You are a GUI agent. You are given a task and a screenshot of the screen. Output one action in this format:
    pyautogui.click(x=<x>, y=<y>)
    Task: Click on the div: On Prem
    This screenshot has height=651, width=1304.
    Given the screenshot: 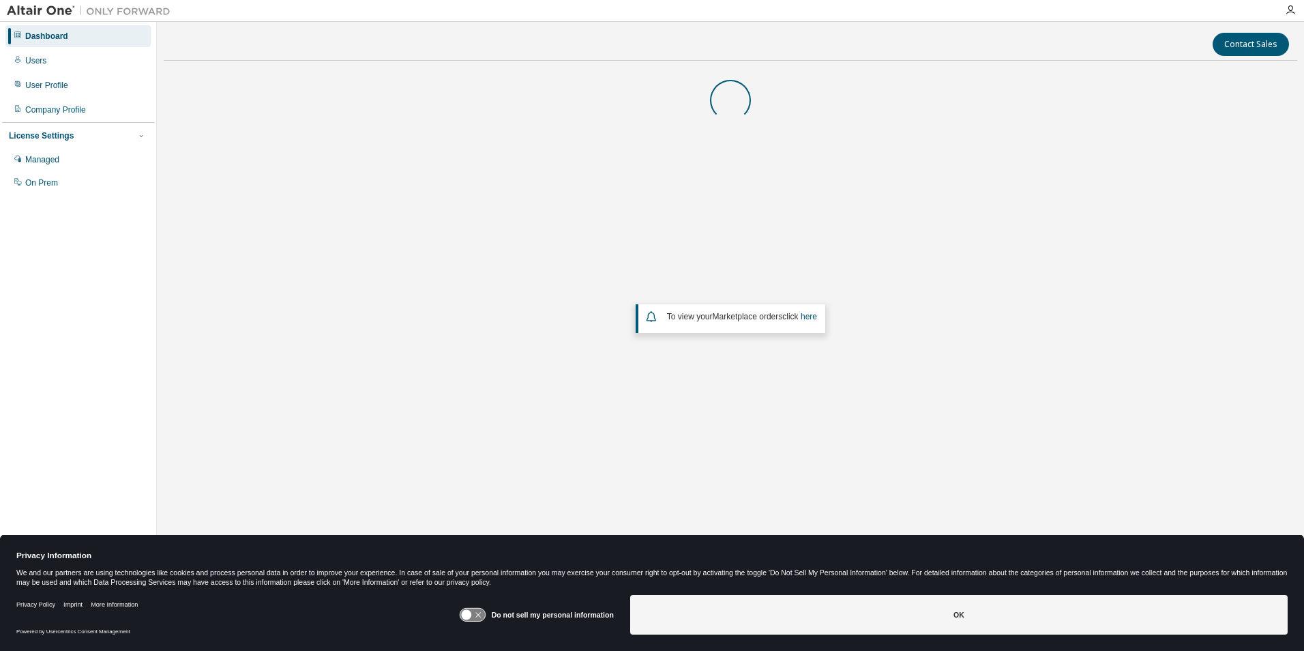 What is the action you would take?
    pyautogui.click(x=42, y=183)
    